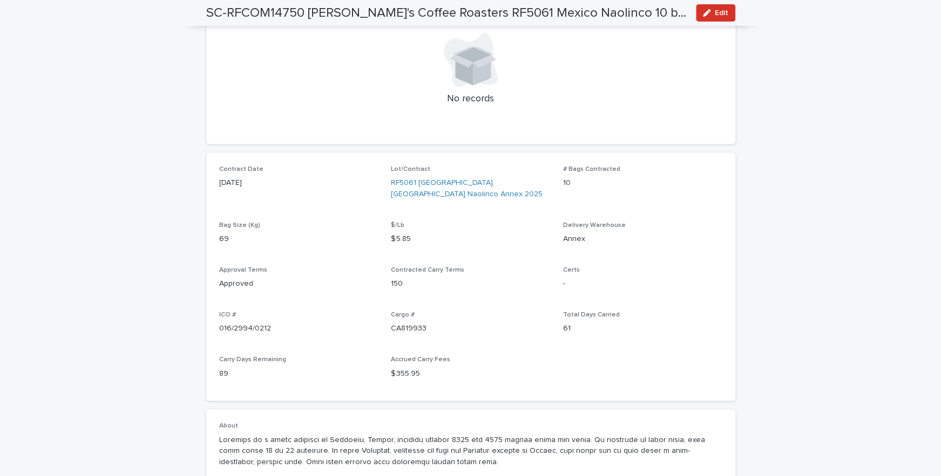  Describe the element at coordinates (227, 315) in the screenshot. I see `span: ICO #` at that location.